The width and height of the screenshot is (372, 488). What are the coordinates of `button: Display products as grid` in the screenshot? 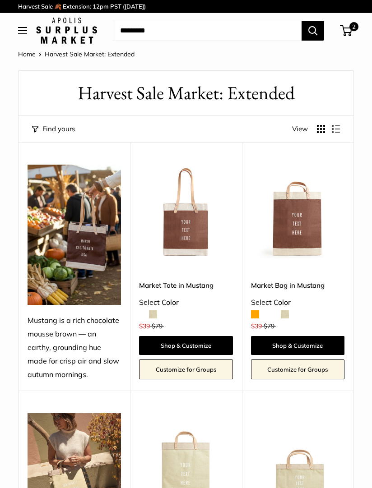 It's located at (321, 129).